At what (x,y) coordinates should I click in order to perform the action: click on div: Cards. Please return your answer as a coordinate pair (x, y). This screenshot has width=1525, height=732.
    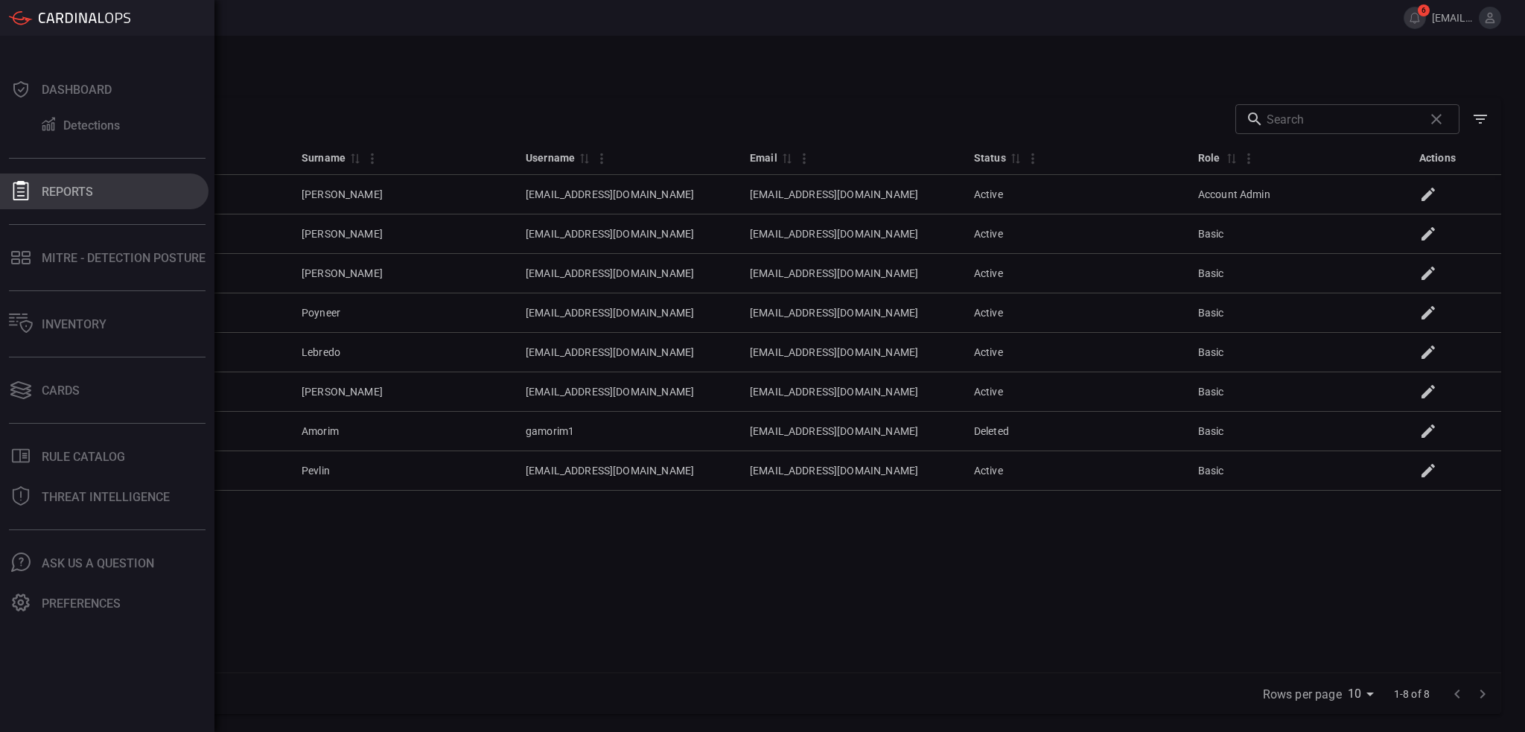
    Looking at the image, I should click on (60, 390).